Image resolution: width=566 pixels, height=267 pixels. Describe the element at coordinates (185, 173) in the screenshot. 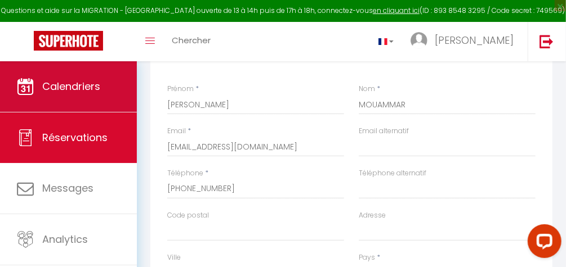

I see `label: Téléphone` at that location.